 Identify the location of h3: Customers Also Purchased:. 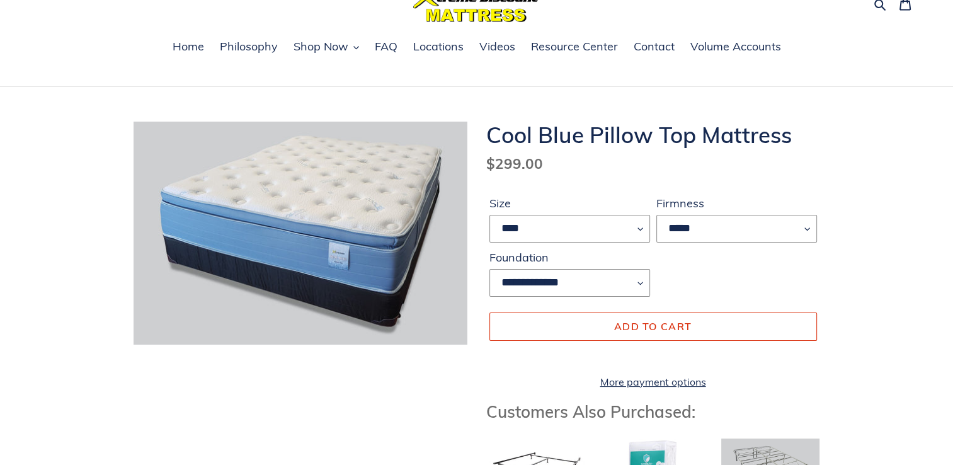
(654, 412).